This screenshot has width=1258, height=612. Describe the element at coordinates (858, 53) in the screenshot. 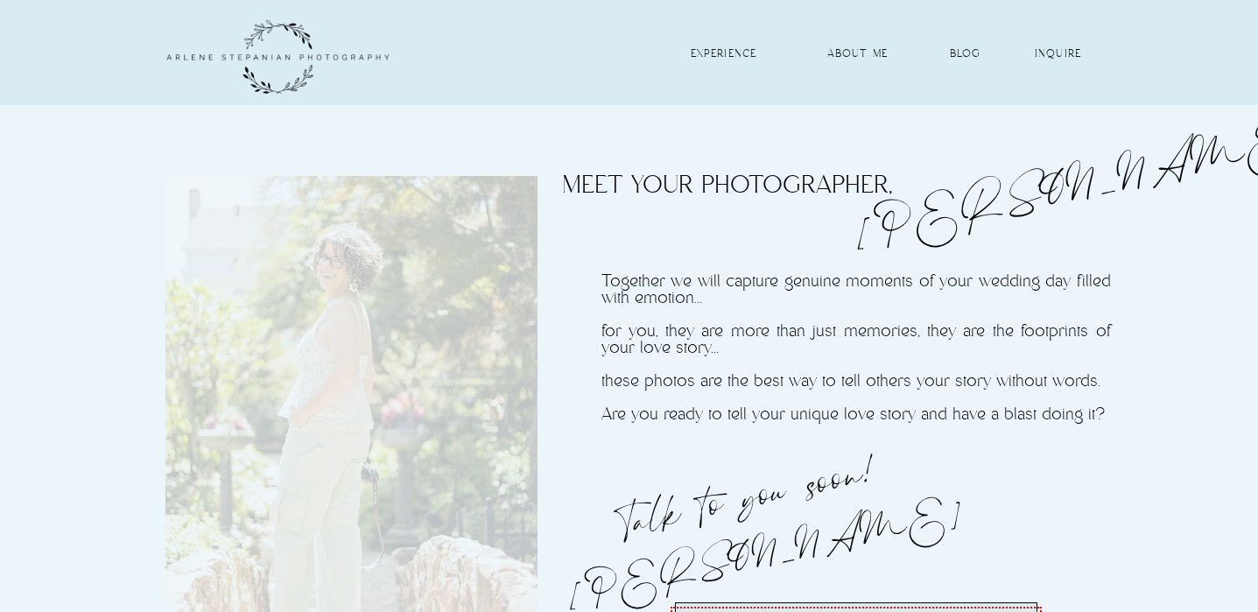

I see `nav: about me` at that location.